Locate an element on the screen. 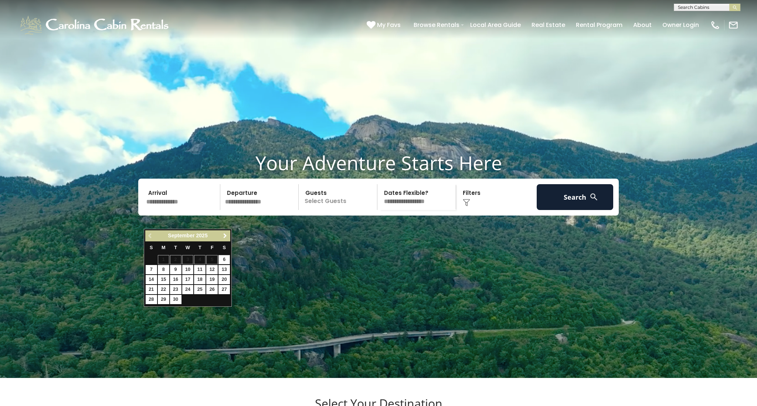 The image size is (757, 406). img: filter--v1.png is located at coordinates (466, 203).